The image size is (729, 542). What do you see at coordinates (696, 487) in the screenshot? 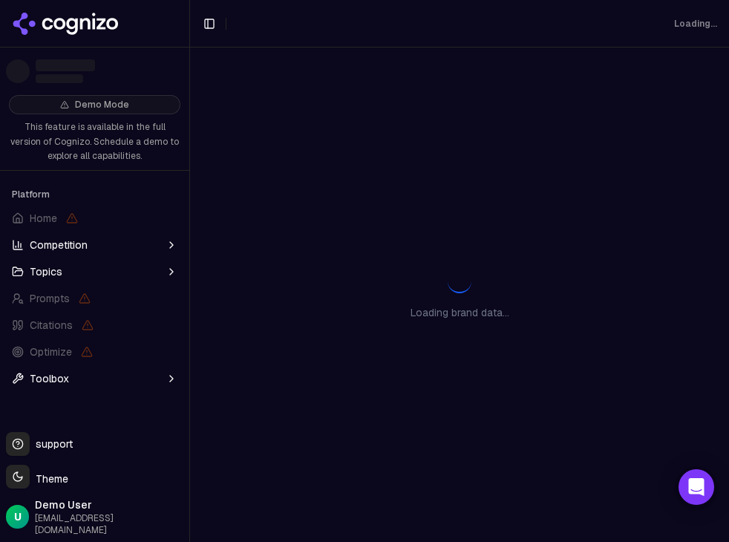
I see `div: Open Intercom Messenger` at bounding box center [696, 487].